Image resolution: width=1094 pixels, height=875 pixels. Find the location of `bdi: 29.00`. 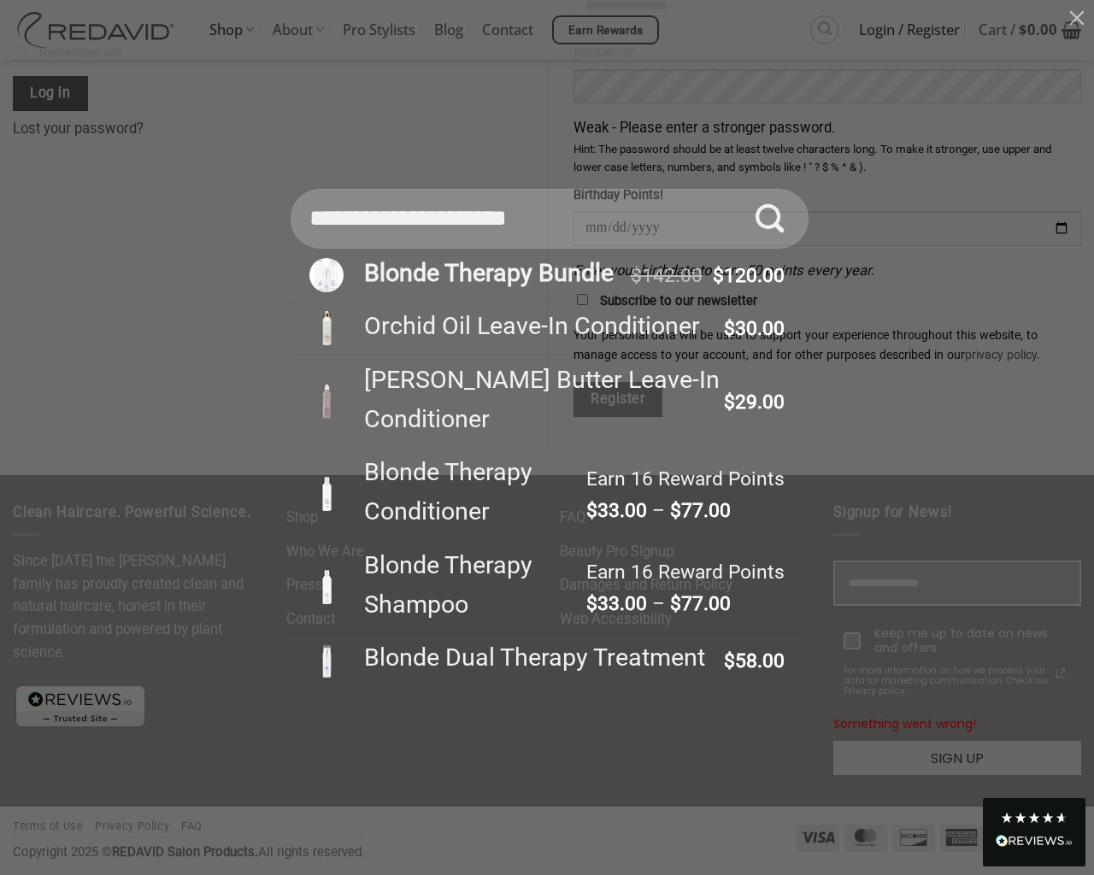

bdi: 29.00 is located at coordinates (754, 402).